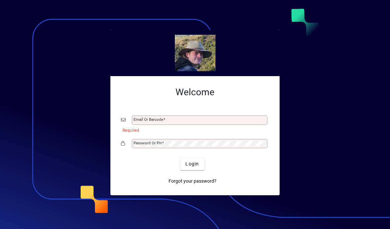 The width and height of the screenshot is (390, 229). What do you see at coordinates (192, 163) in the screenshot?
I see `span: Login` at bounding box center [192, 163].